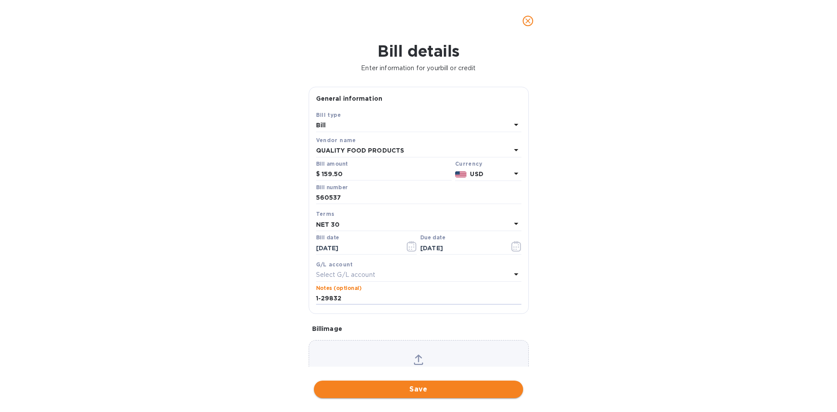 This screenshot has width=837, height=412. What do you see at coordinates (325, 214) in the screenshot?
I see `b: Terms` at bounding box center [325, 214].